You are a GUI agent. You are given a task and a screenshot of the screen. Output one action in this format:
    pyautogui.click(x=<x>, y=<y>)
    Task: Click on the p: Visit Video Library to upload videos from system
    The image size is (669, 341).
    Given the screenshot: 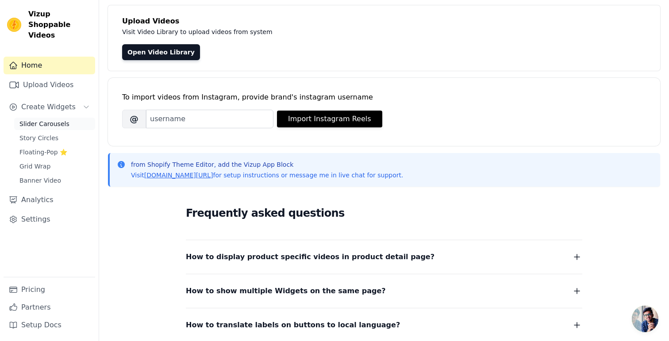 What is the action you would take?
    pyautogui.click(x=320, y=32)
    